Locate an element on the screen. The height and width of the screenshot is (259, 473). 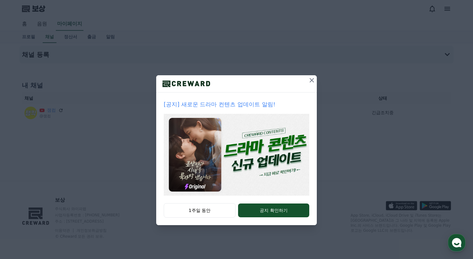
img: 심벌 마크 is located at coordinates (186, 84).